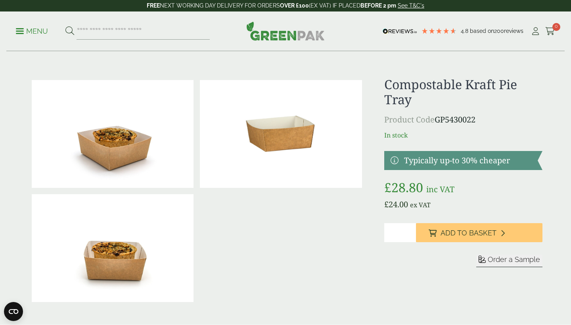  I want to click on span: inc VAT, so click(440, 189).